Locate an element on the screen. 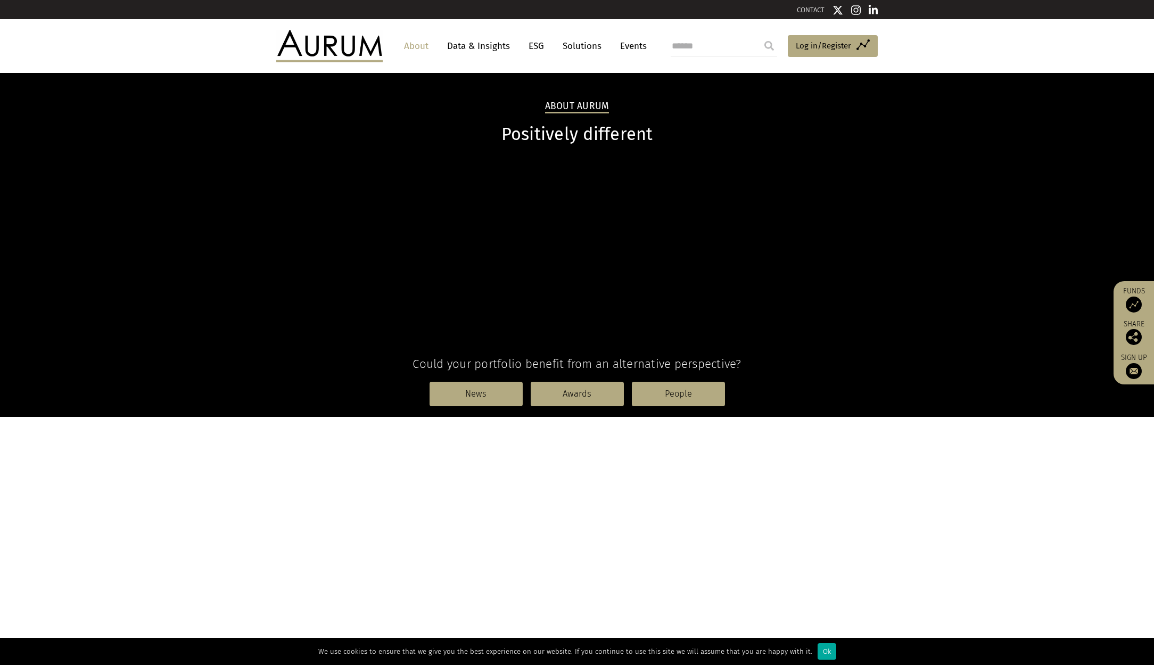  div: Share is located at coordinates (1134, 333).